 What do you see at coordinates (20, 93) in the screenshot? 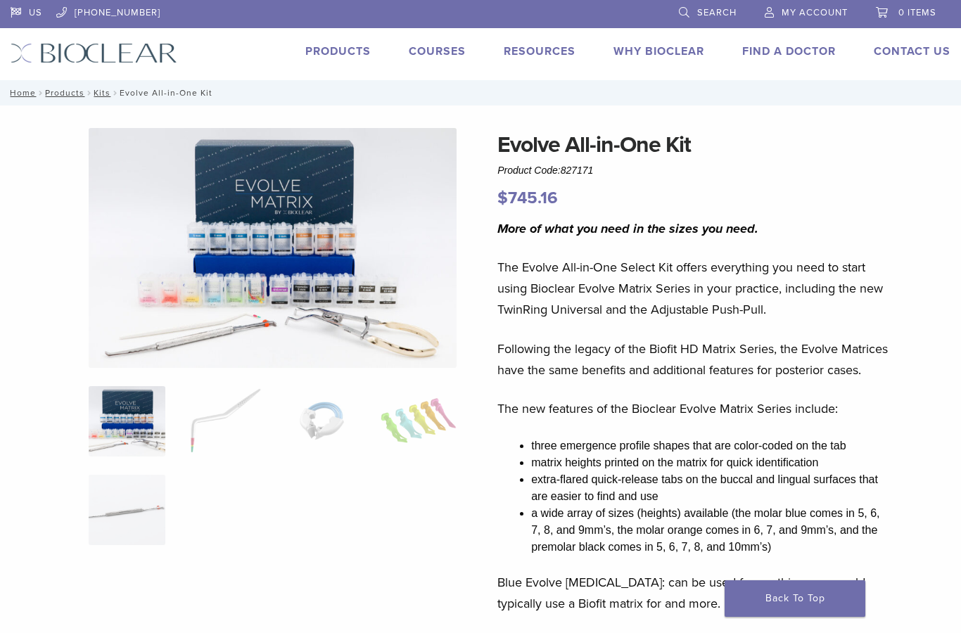
I see `a: Home` at bounding box center [20, 93].